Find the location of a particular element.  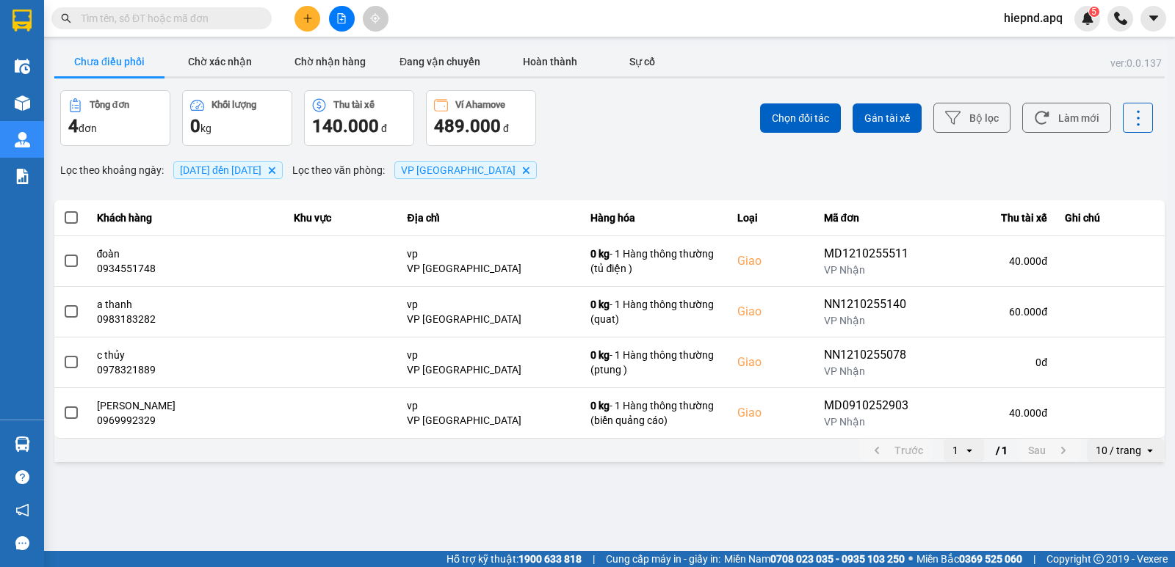

span: VP Cầu Yên Xuân, close by backspace is located at coordinates (465, 170).